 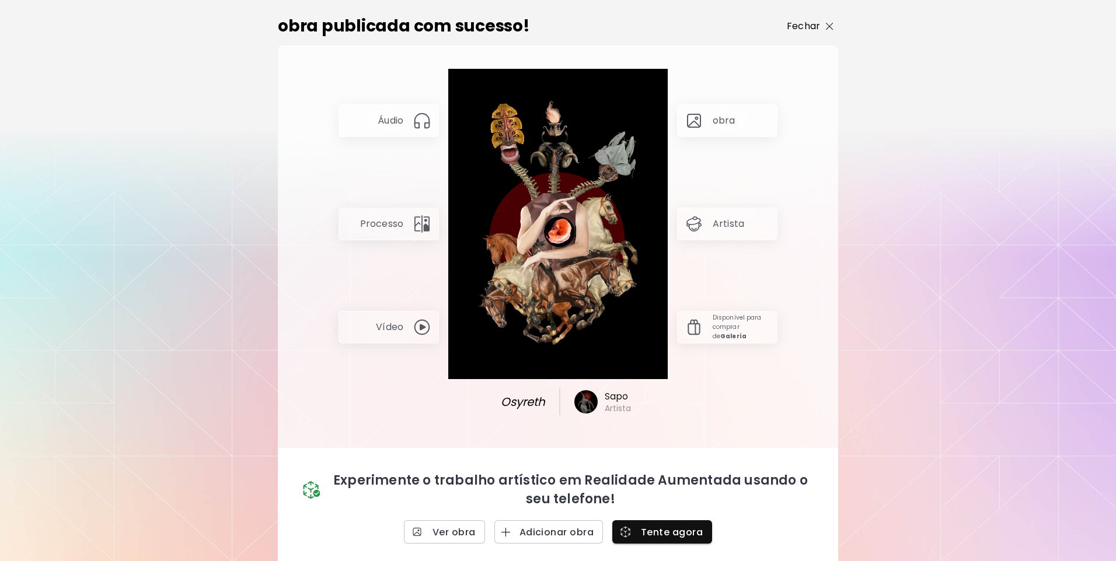 What do you see at coordinates (519, 402) in the screenshot?
I see `span: Osyreth` at bounding box center [519, 402].